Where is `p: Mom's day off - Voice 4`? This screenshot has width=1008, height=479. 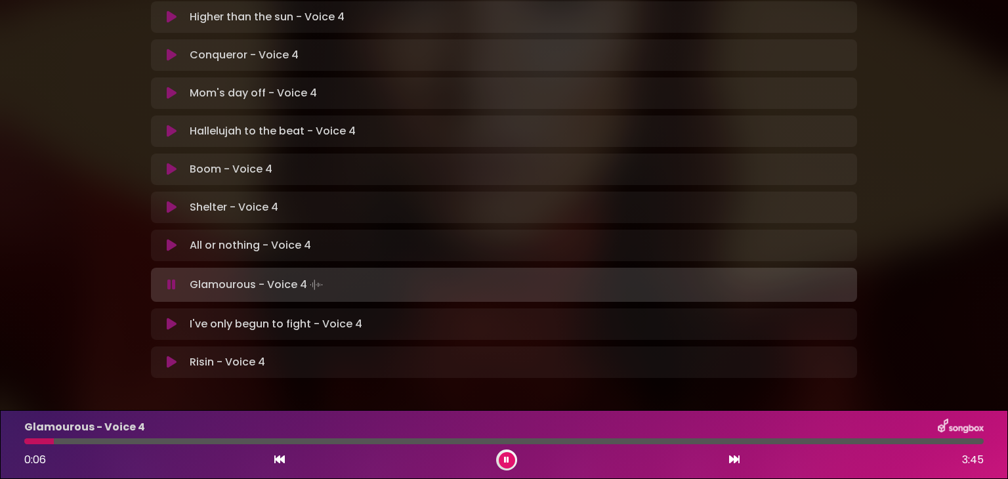
p: Mom's day off - Voice 4 is located at coordinates (253, 93).